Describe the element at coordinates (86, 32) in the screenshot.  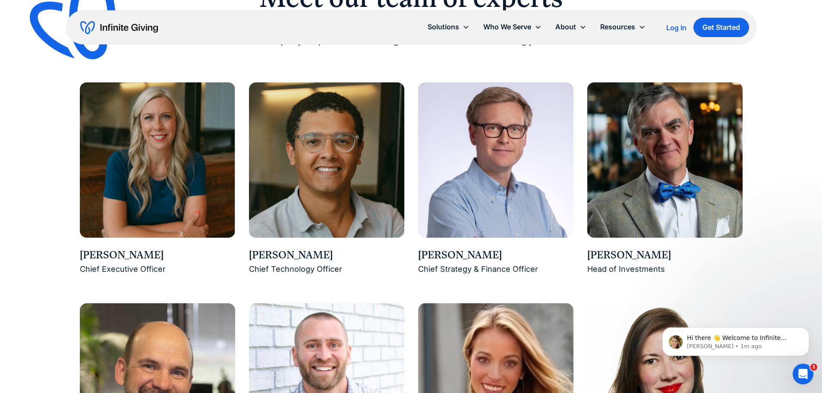
I see `div: message notification from Kasey, 1m ago. Hi there 👋 Welcome to Infinite Giving. If you have any q...` at that location.